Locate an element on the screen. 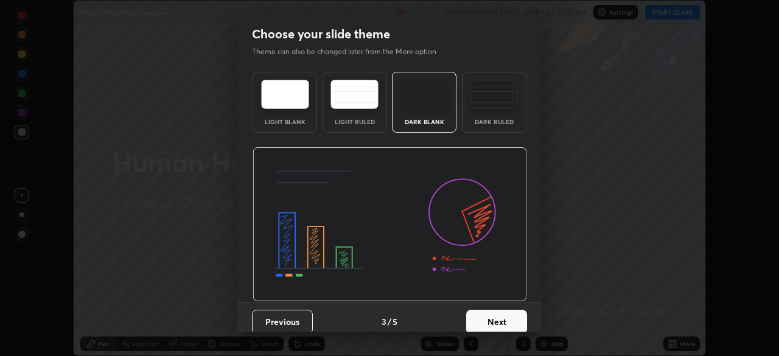 This screenshot has width=779, height=356. img: lightTheme.e5ed3b09.svg is located at coordinates (285, 94).